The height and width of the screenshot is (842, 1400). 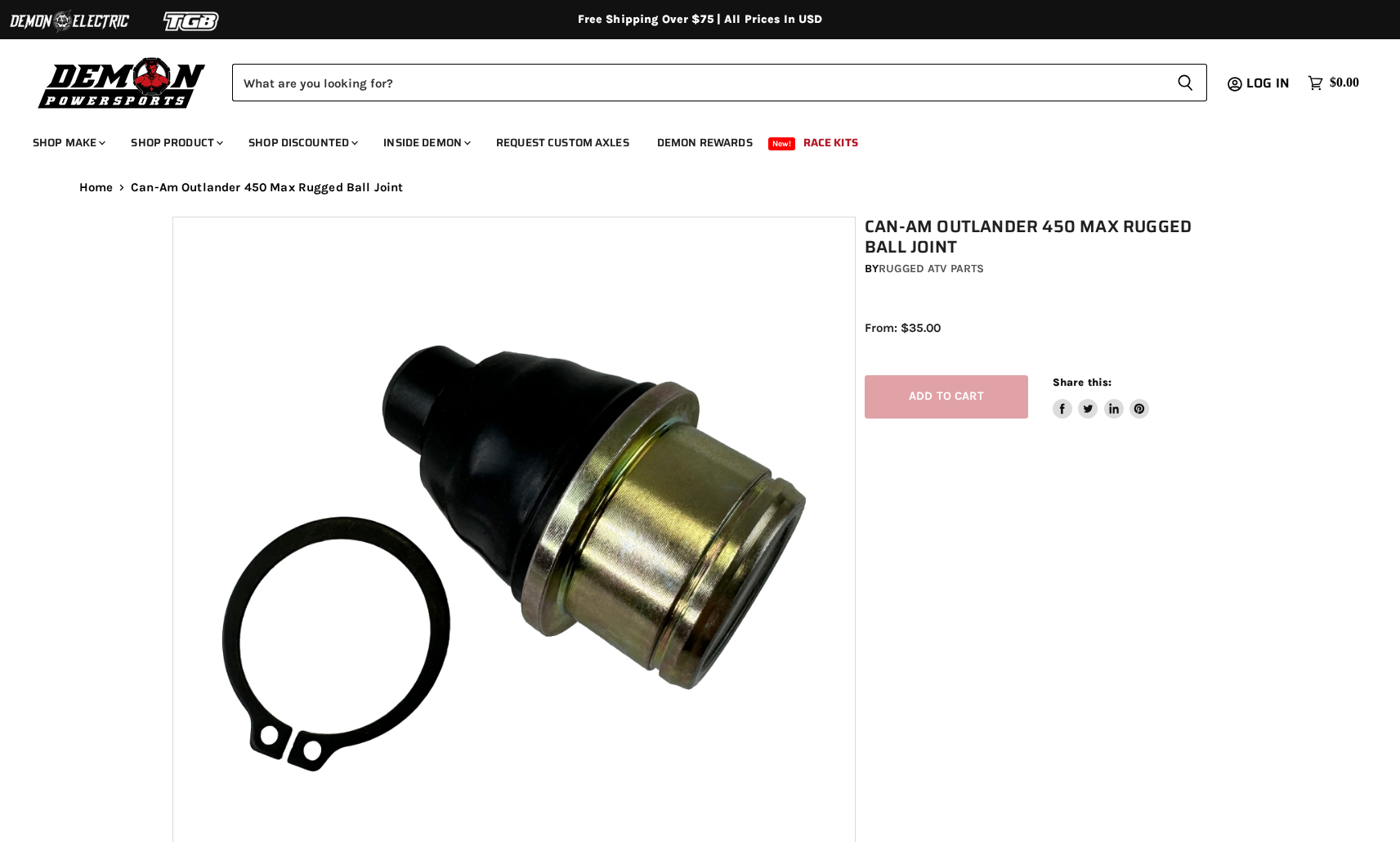 I want to click on span: Can-Am Outlander 450 Max Rugged Ball Joint, so click(x=267, y=187).